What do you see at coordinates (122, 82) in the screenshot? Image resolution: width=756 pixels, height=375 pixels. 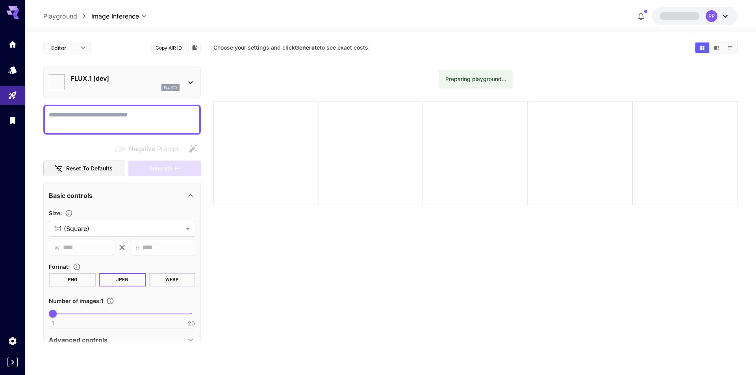 I see `div: FLUX.1 [dev]flux1d` at bounding box center [122, 82].